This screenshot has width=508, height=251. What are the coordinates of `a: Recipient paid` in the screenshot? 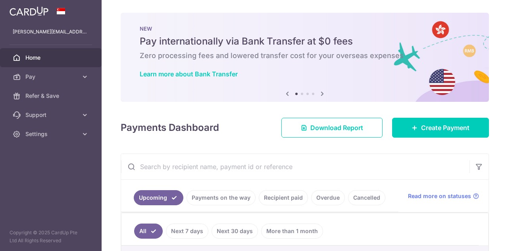 It's located at (284, 197).